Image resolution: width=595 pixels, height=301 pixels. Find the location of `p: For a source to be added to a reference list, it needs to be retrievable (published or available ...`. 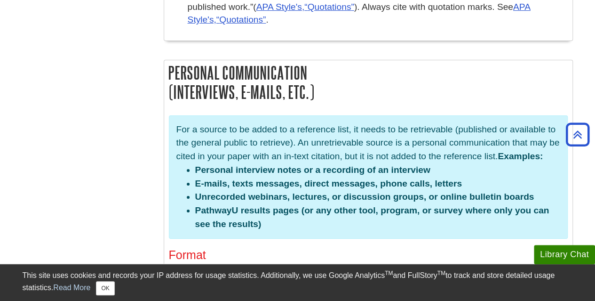

p: For a source to be added to a reference list, it needs to be retrievable (published or available ... is located at coordinates (368, 143).